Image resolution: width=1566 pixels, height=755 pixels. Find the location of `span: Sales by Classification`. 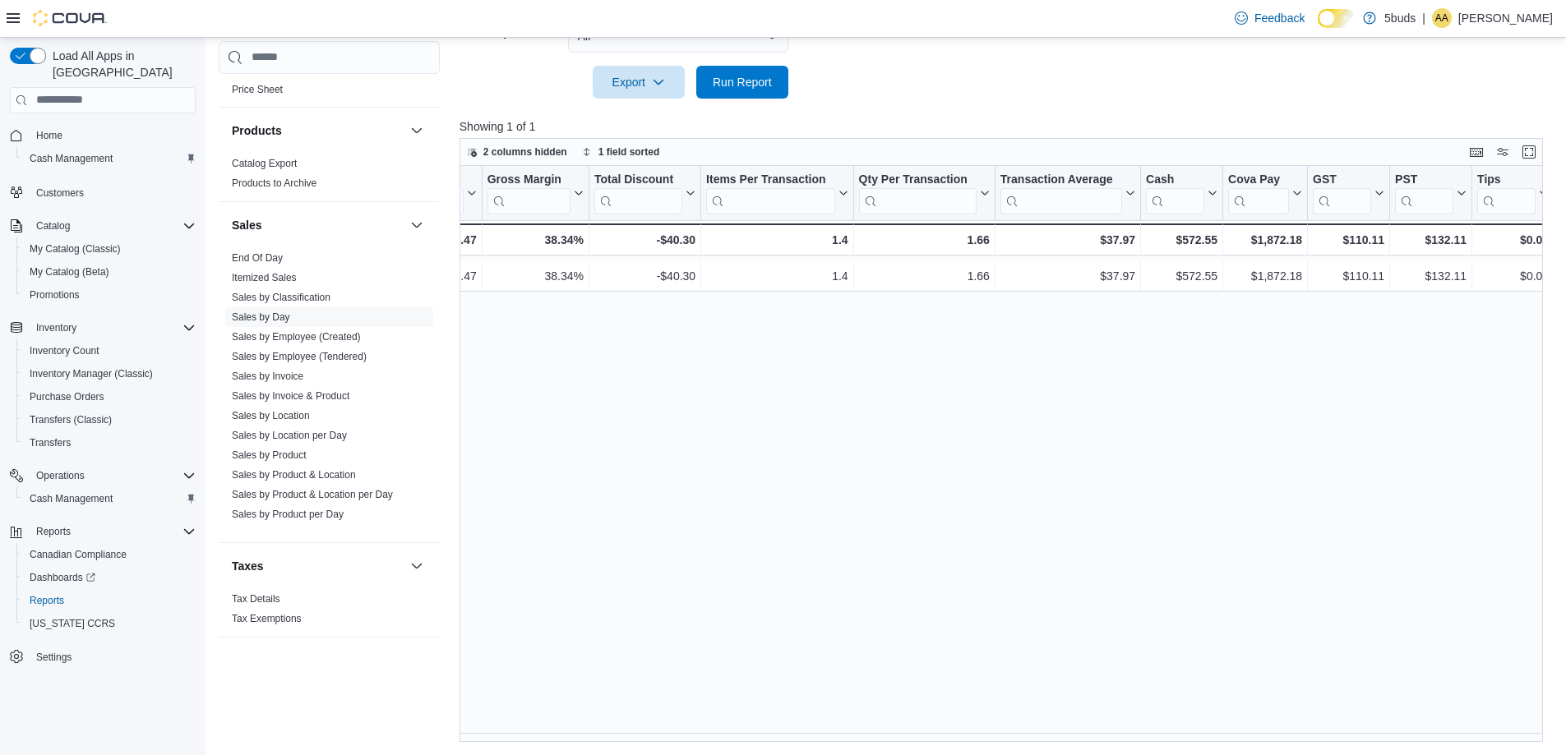

span: Sales by Classification is located at coordinates (281, 297).